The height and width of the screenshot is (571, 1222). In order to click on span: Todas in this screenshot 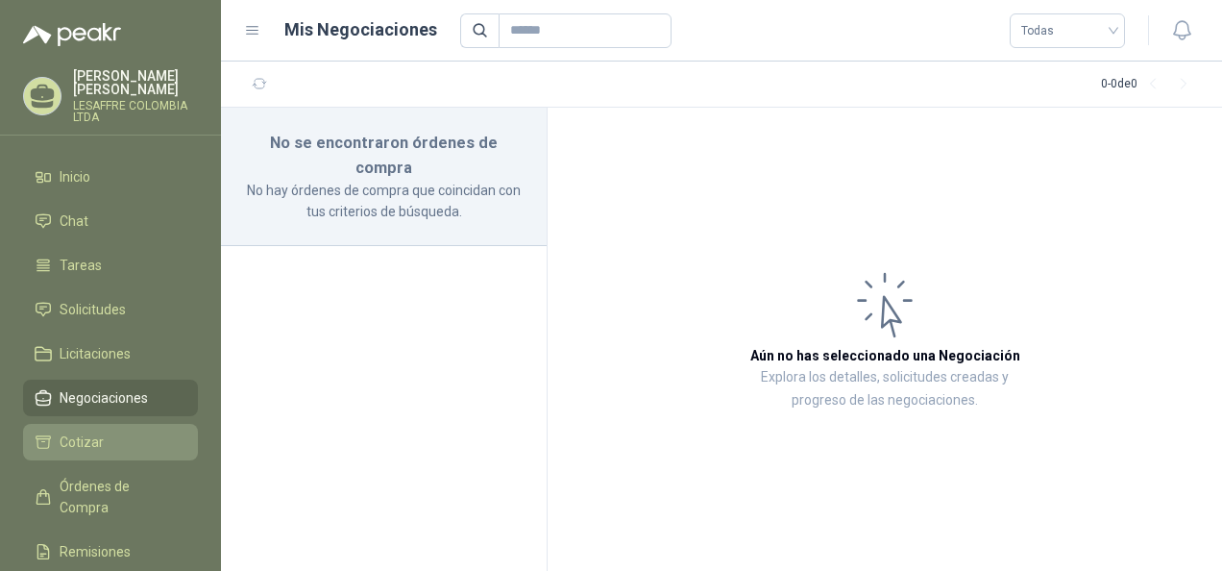, I will do `click(1067, 31)`.